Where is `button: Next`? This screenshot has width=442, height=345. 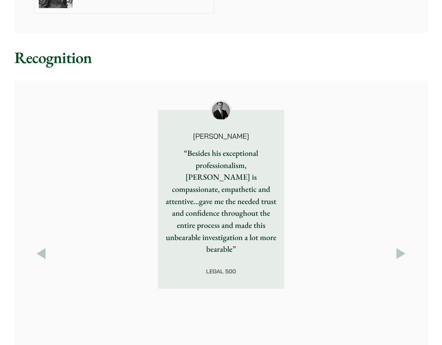
button: Next is located at coordinates (401, 254).